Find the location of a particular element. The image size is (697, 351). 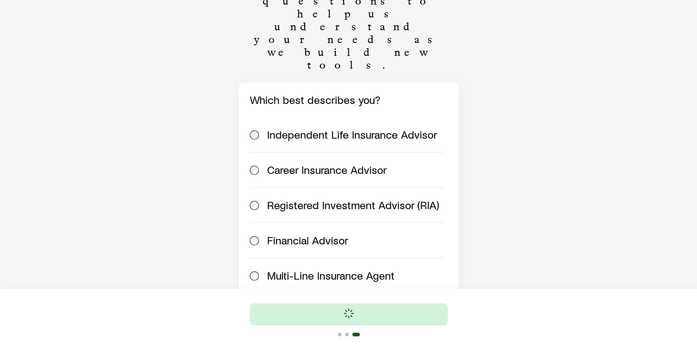

span: Financial Advisor is located at coordinates (308, 241).